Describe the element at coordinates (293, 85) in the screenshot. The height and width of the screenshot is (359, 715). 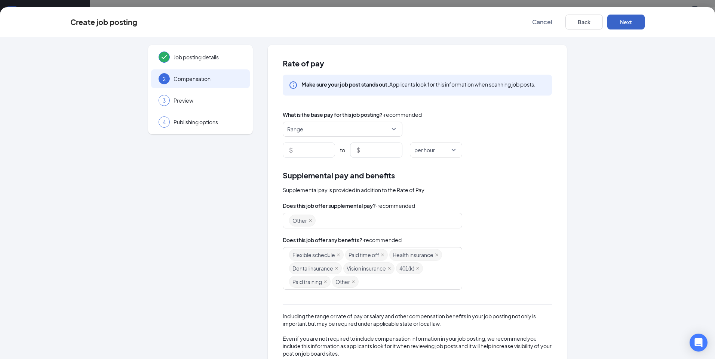
I see `svg: Info` at that location.